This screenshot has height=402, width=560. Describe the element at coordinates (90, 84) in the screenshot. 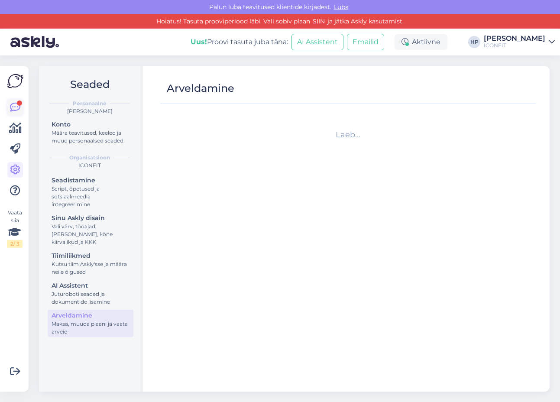

I see `h2: Seaded` at that location.